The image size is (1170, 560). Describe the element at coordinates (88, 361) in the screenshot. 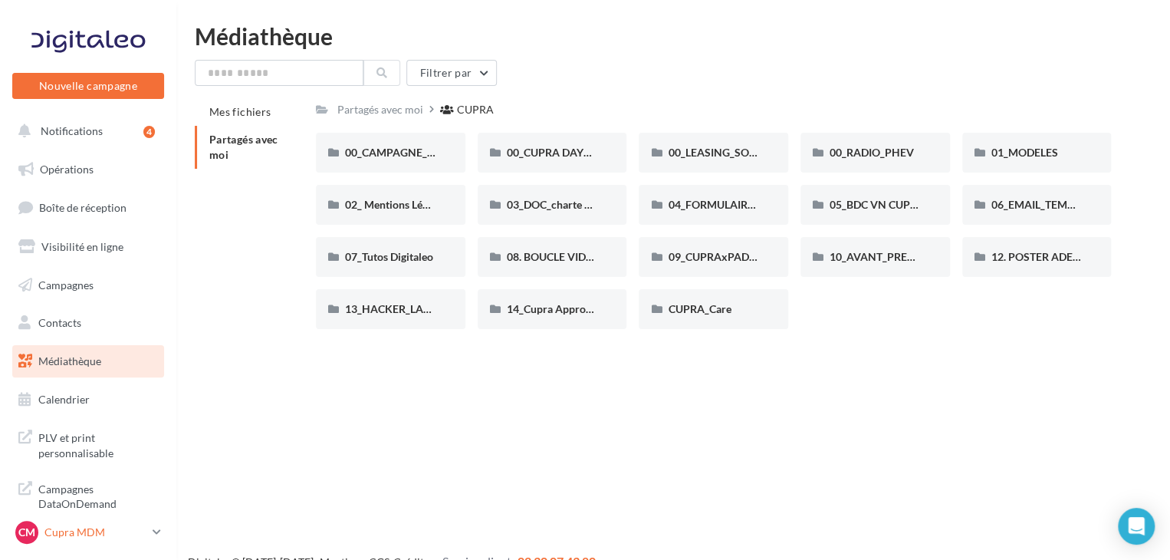

I see `a: Médiathèque` at that location.